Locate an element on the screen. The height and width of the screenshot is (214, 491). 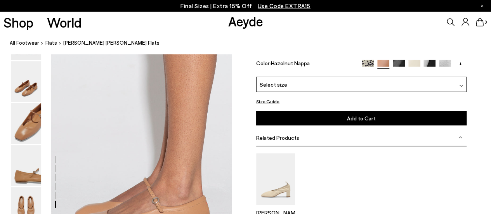
a: All Footwear is located at coordinates (24, 43).